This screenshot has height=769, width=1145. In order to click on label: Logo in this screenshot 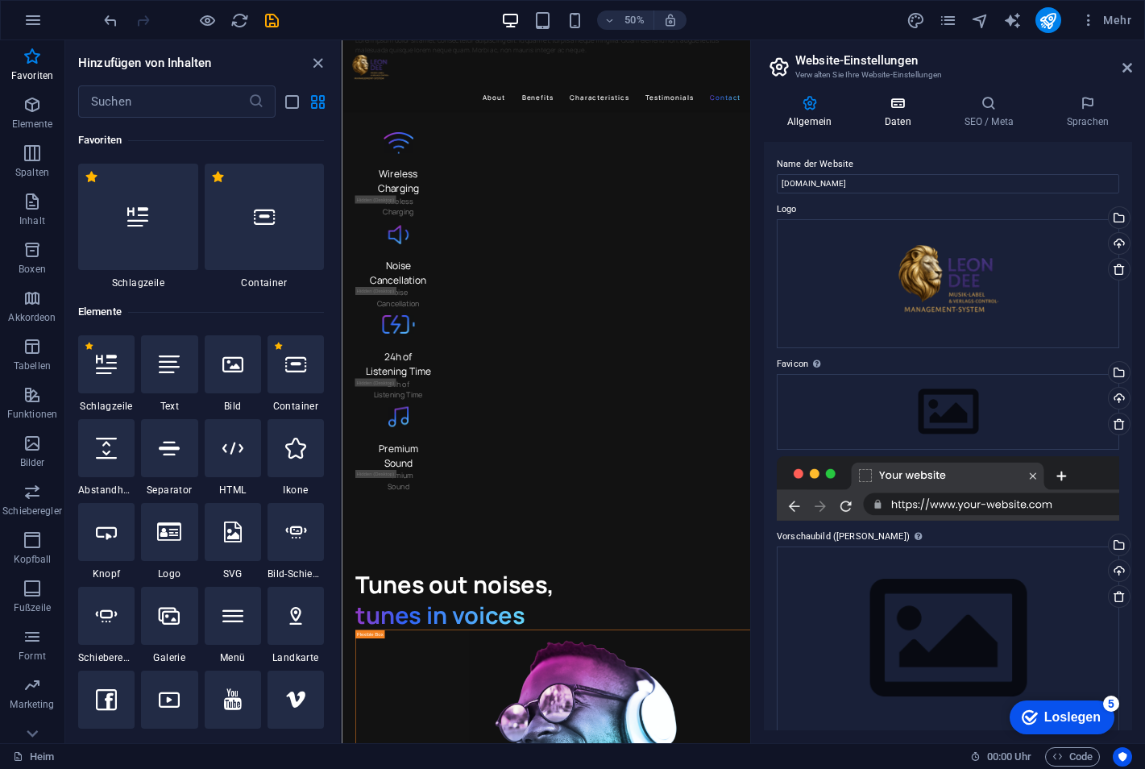, I will do `click(947, 209)`.